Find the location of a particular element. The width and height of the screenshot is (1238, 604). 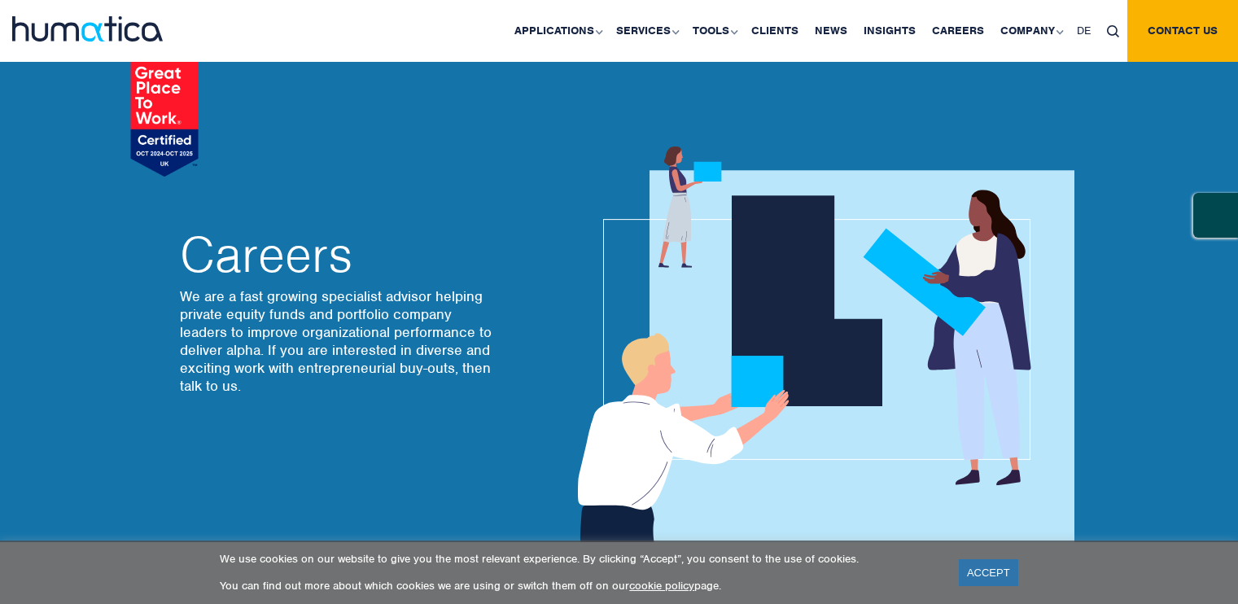

p: We use cookies on our website to give you the most relevant experience. By clicking “Accept”, you... is located at coordinates (579, 558).